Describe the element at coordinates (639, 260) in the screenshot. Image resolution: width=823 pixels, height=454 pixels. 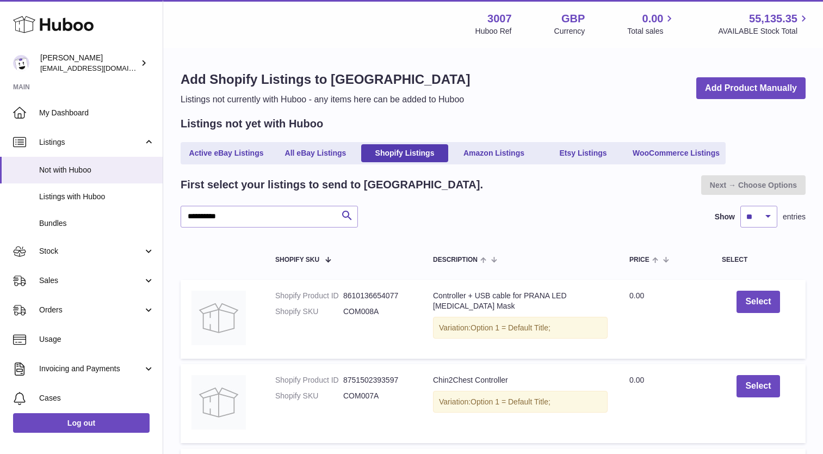
I see `span: Price` at that location.